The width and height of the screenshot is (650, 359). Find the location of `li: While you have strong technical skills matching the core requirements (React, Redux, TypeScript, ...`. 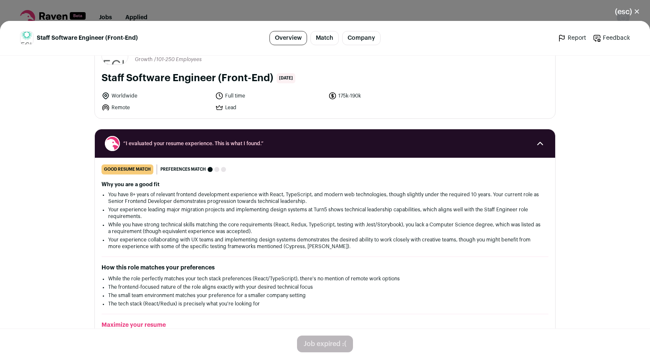

li: While you have strong technical skills matching the core requirements (React, Redux, TypeScript, ... is located at coordinates (325, 228).